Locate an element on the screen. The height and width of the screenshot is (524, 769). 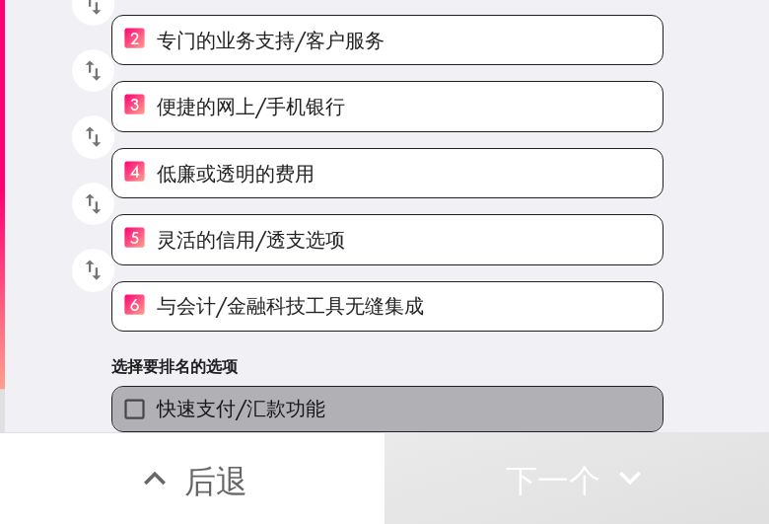
button: 5灵活的信用/透支选项 is located at coordinates (388, 239).